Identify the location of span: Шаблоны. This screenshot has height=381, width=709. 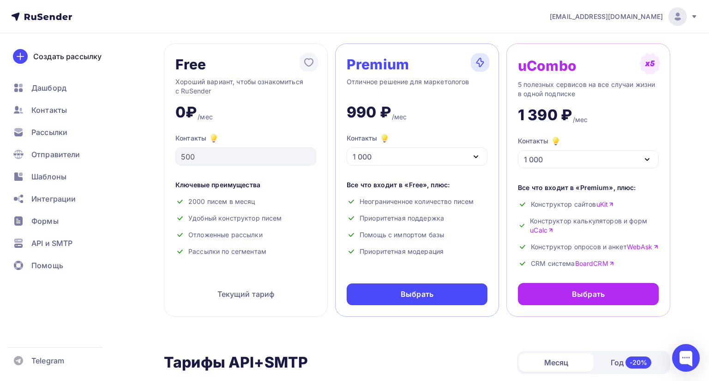
(49, 176).